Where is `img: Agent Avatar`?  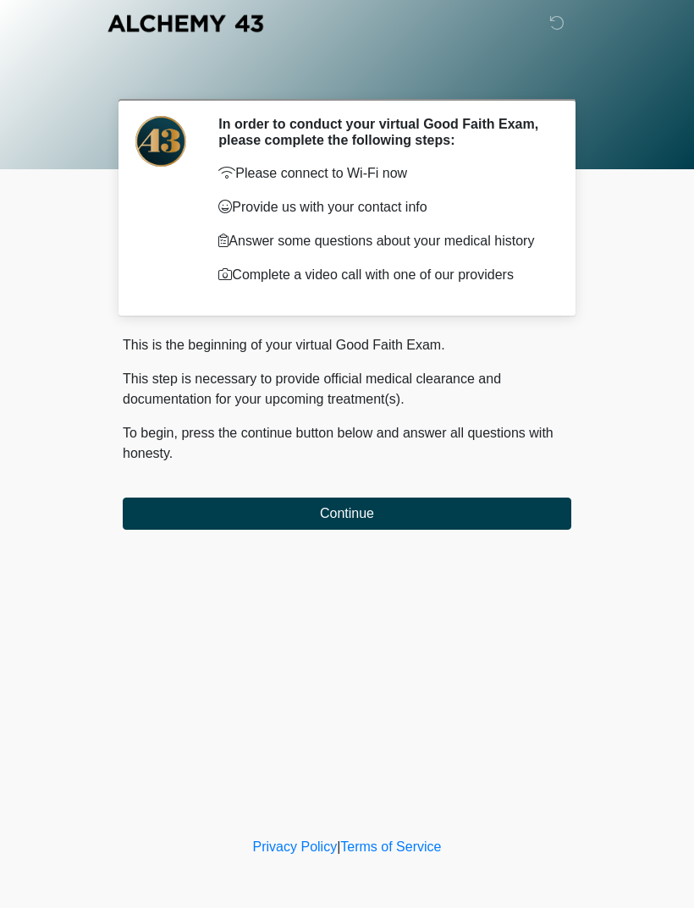
img: Agent Avatar is located at coordinates (161, 141).